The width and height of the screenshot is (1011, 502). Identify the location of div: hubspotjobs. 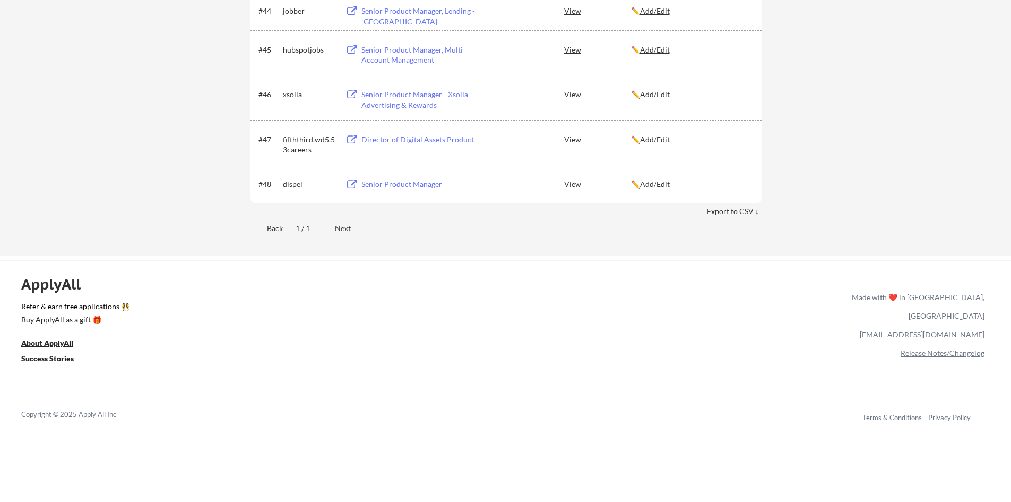
(309, 50).